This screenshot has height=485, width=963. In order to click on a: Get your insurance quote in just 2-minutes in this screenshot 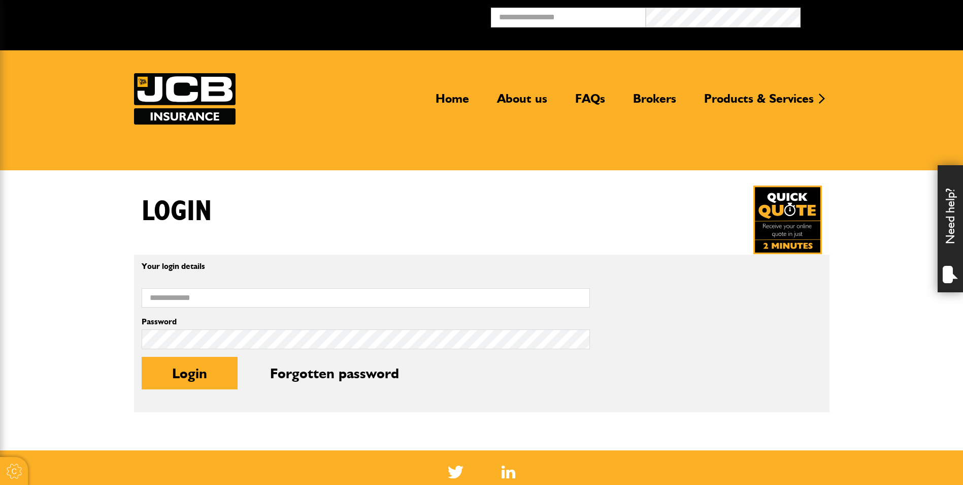, I will do `click(788, 219)`.